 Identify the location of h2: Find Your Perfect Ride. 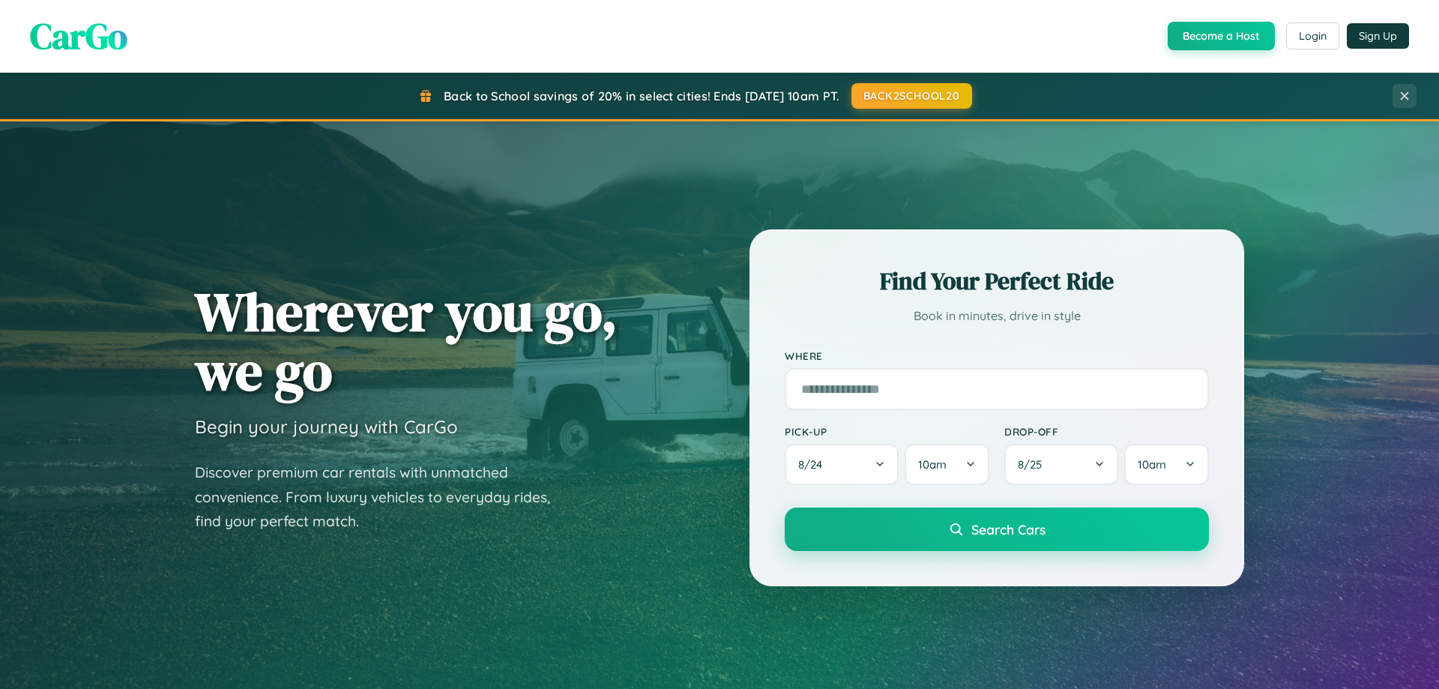
(997, 281).